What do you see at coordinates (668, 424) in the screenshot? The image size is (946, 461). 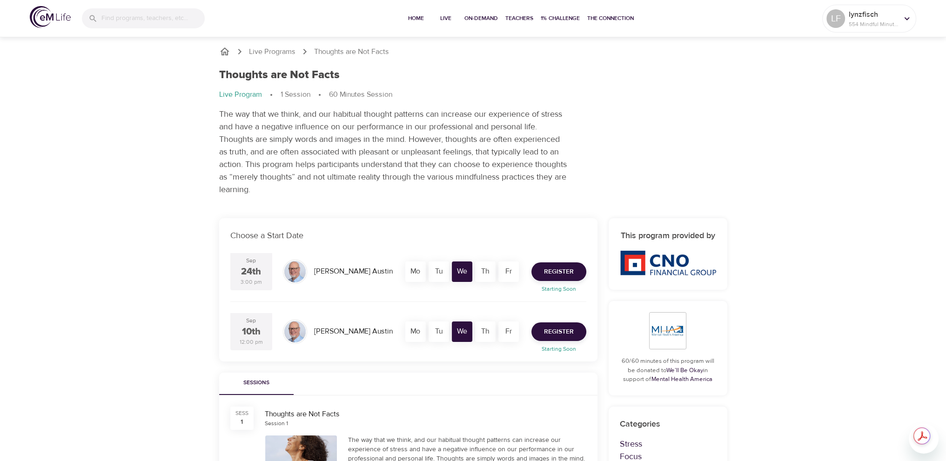 I see `p: Categories` at bounding box center [668, 424].